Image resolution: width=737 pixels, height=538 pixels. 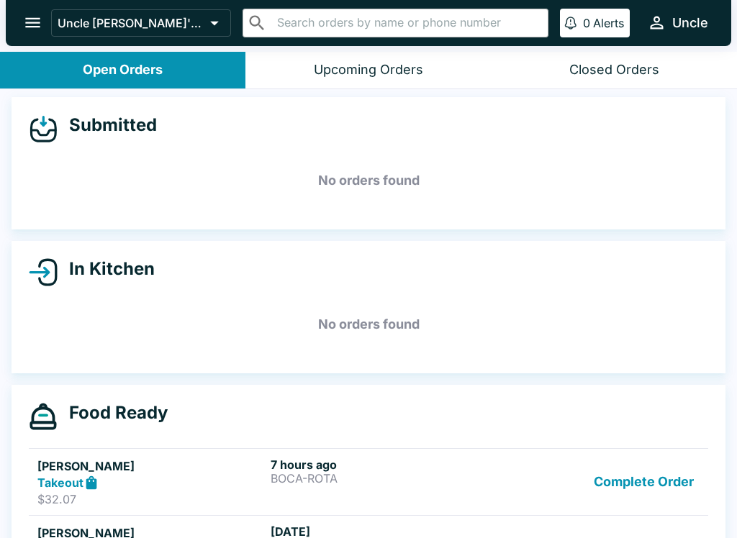 What do you see at coordinates (32, 22) in the screenshot?
I see `button: open drawer` at bounding box center [32, 22].